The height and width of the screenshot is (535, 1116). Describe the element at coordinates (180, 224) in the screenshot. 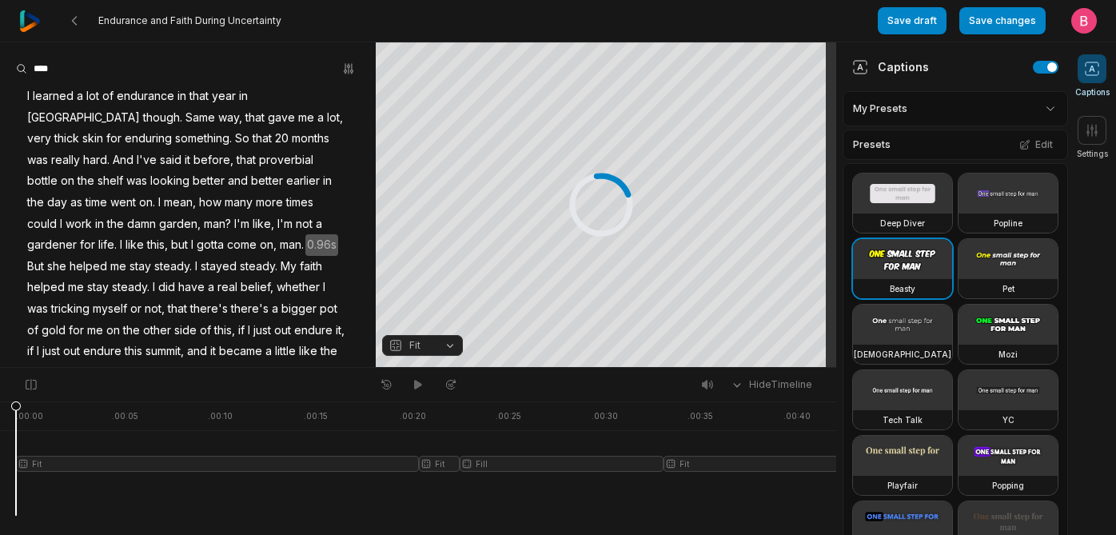

I see `span: garden,` at that location.